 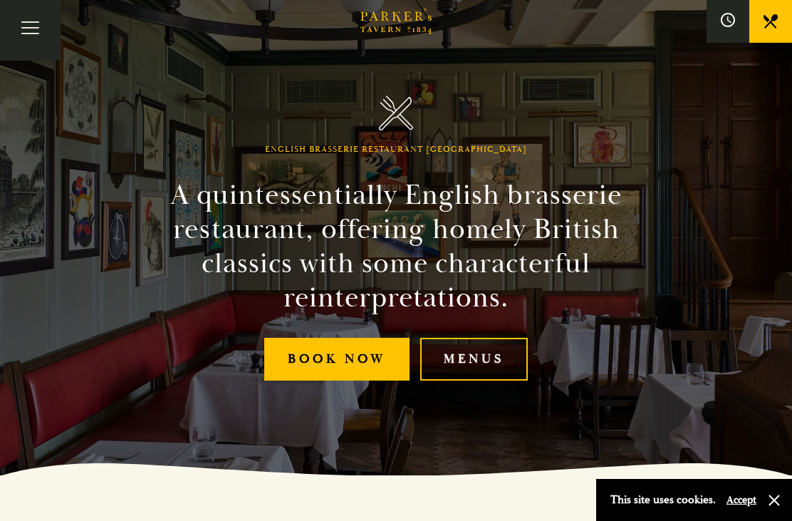 What do you see at coordinates (774, 500) in the screenshot?
I see `button: Close and accept` at bounding box center [774, 500].